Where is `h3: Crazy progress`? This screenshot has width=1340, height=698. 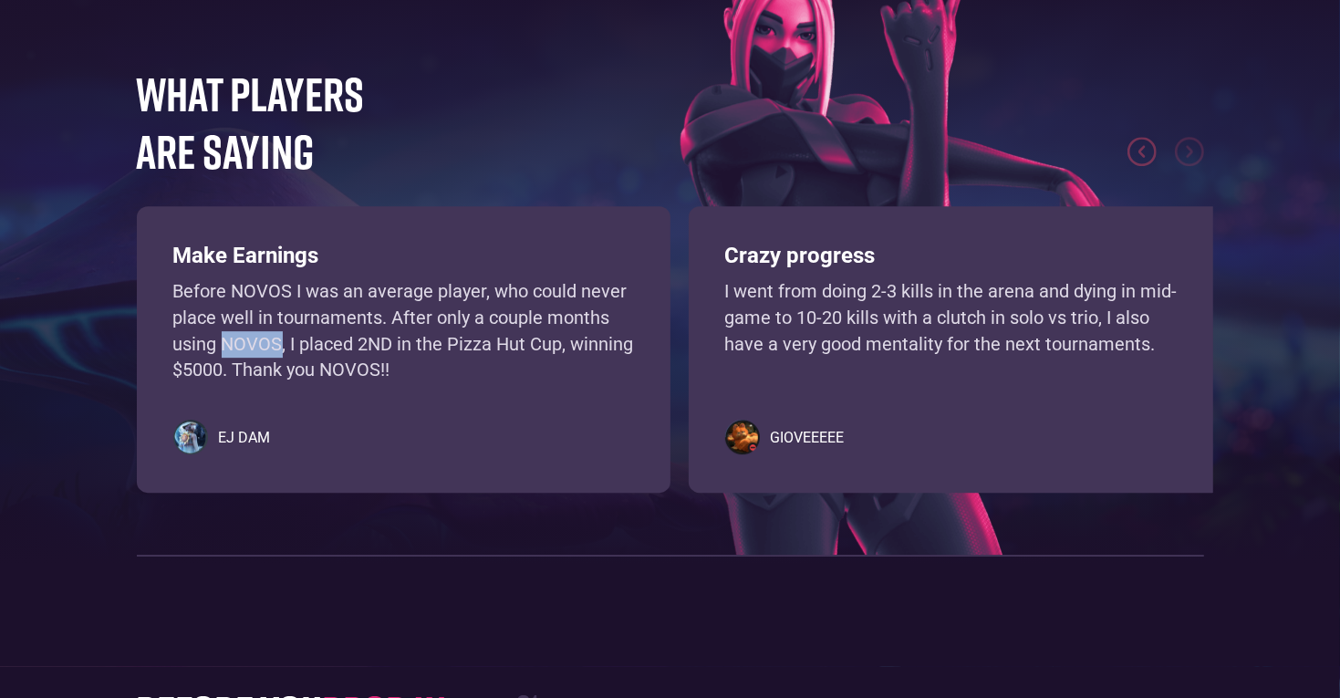
h3: Crazy progress is located at coordinates (955, 255).